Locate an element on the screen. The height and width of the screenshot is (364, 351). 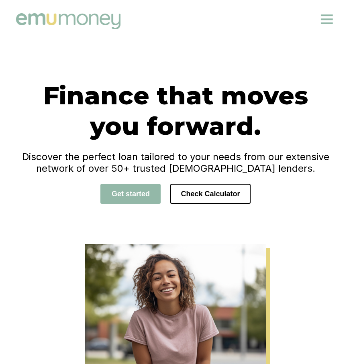
button: Get started is located at coordinates (131, 194).